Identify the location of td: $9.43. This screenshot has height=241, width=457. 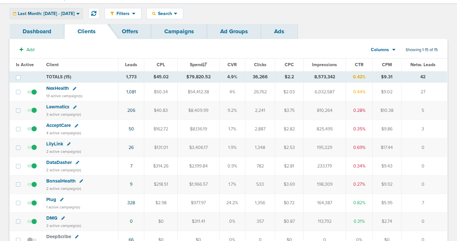
(387, 166).